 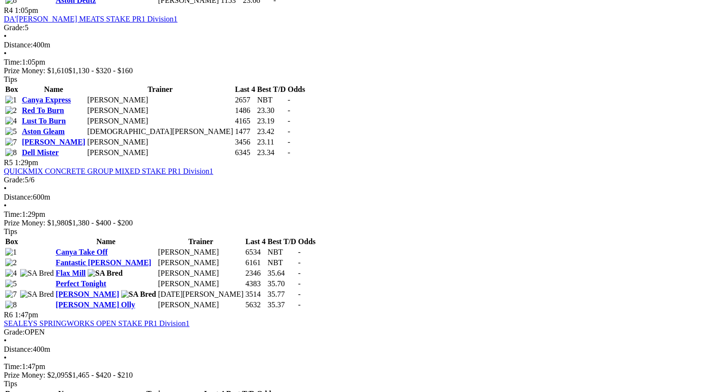 I want to click on a: Lust To Burn, so click(x=44, y=121).